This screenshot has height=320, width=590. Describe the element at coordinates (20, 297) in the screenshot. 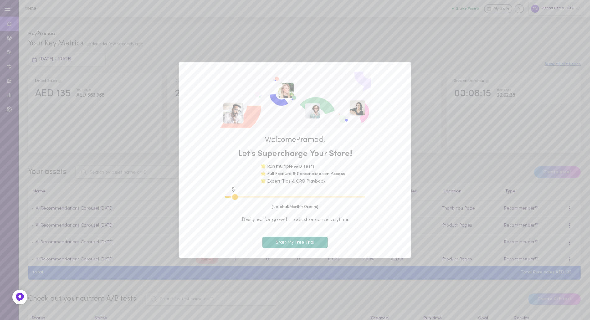

I see `img: Feedback Button` at that location.